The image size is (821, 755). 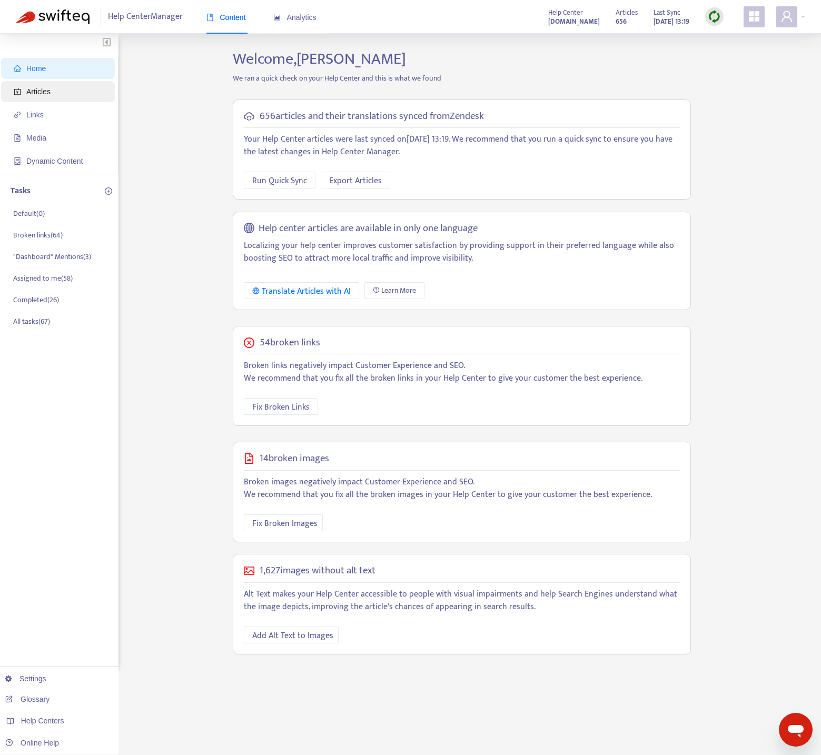 I want to click on a: Settings, so click(x=26, y=679).